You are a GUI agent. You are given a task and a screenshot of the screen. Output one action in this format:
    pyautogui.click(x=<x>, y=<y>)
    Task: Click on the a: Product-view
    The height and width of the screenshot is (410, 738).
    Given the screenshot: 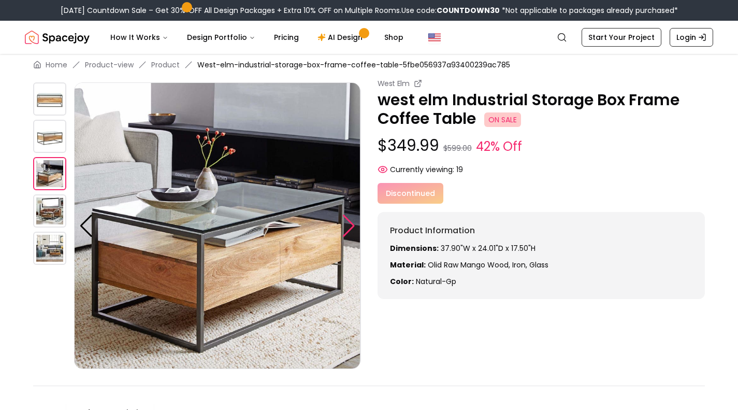 What is the action you would take?
    pyautogui.click(x=109, y=65)
    